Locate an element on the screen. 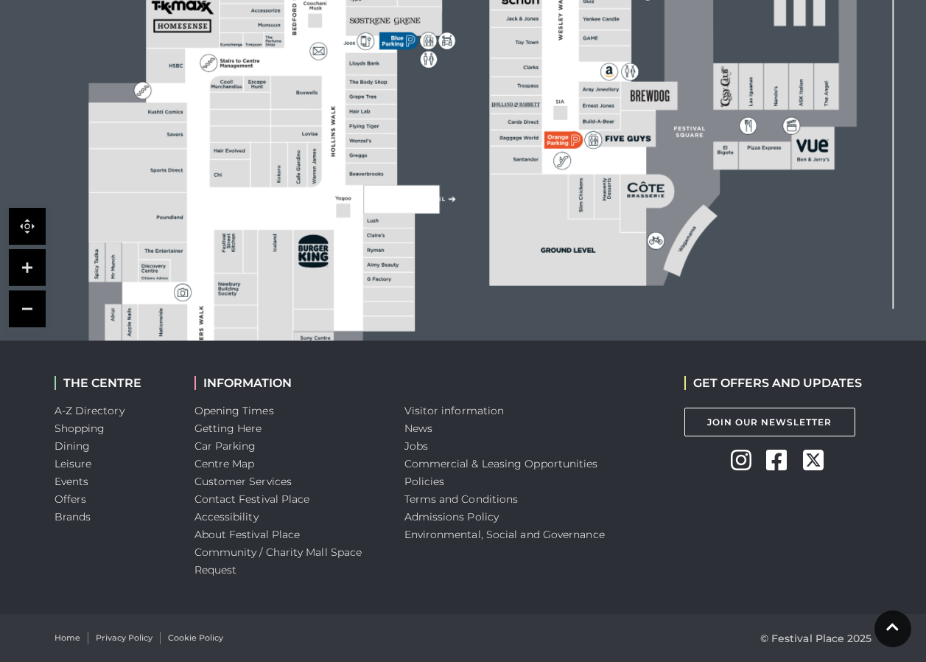  a: Privacy Policy is located at coordinates (124, 637).